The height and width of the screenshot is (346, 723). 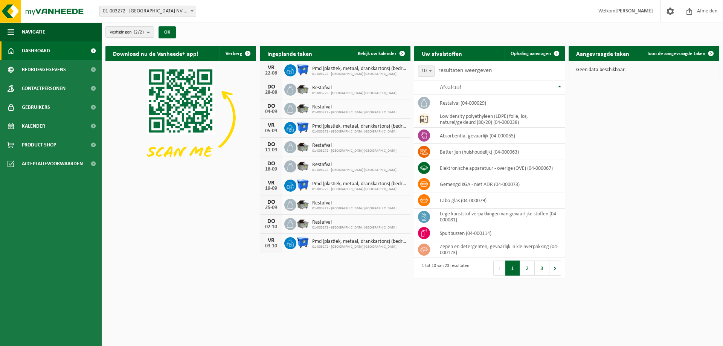 What do you see at coordinates (271, 246) in the screenshot?
I see `div: 03-10` at bounding box center [271, 246].